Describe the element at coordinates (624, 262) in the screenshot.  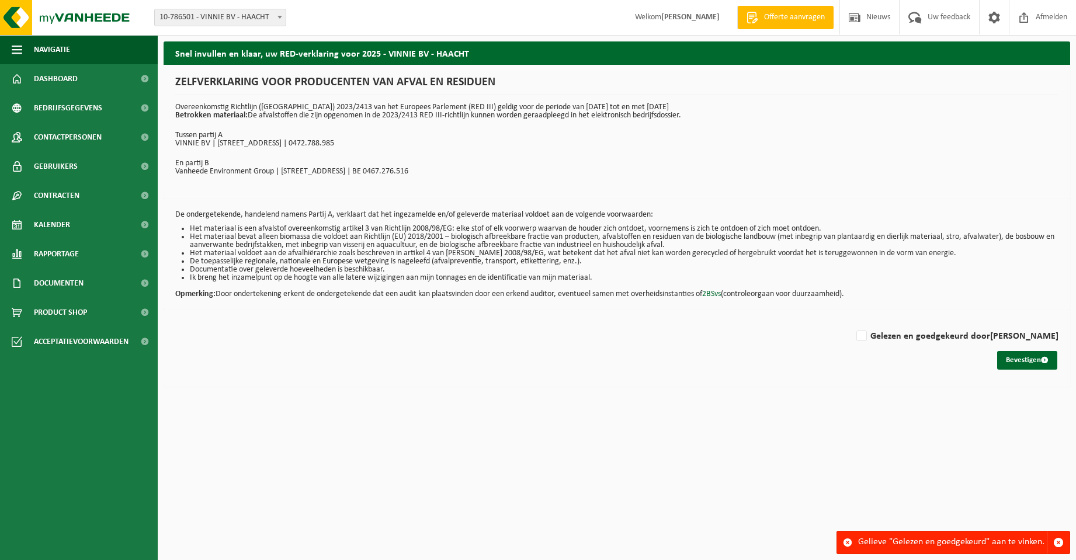
I see `li: De toepasselijke regionale, nationale en Europese wetgeving is nageleefd (afvalpreventie, transpo...` at that location.